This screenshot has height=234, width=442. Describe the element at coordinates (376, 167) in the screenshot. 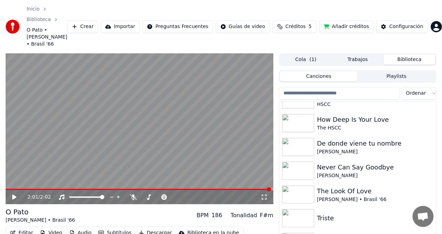

I see `div: Never Can Say Goodbye` at that location.